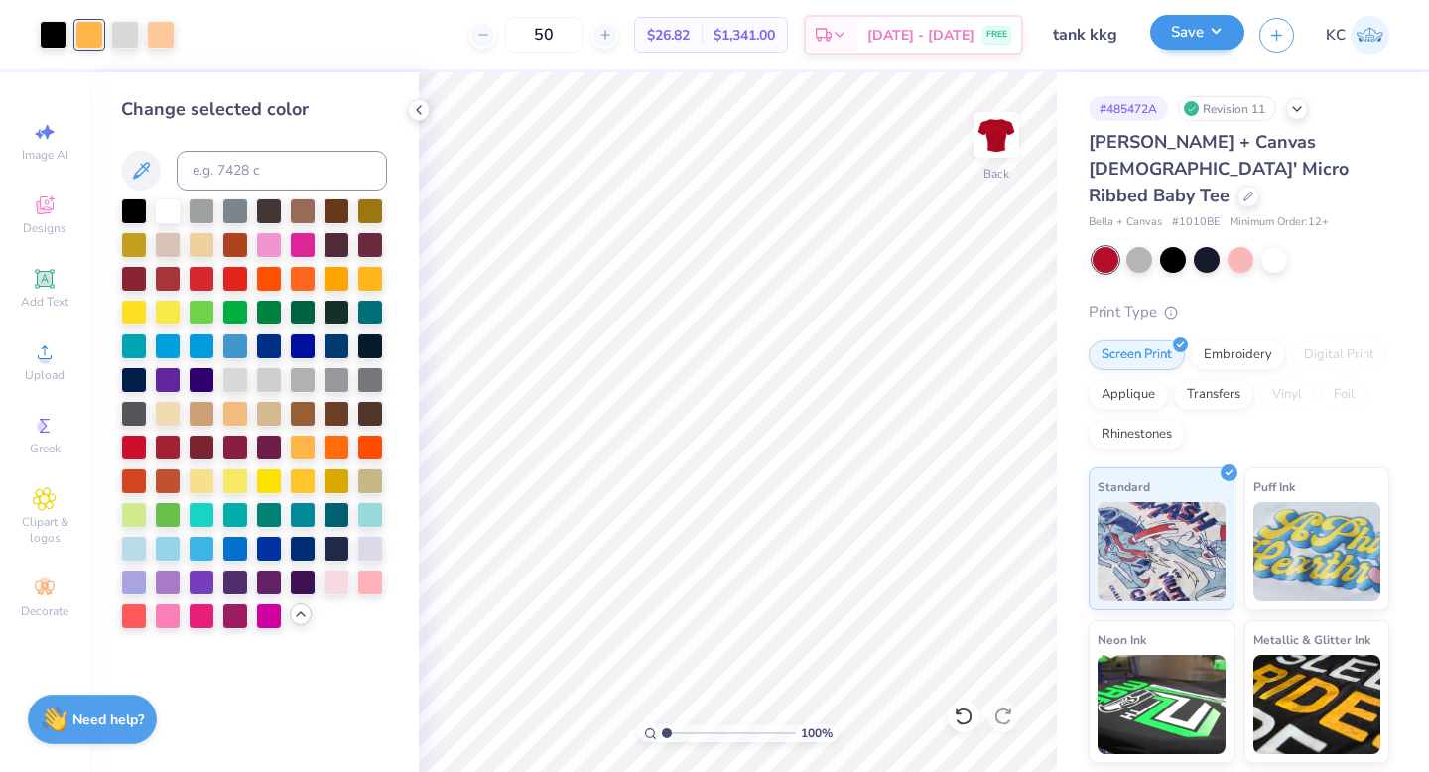 This screenshot has height=772, width=1429. What do you see at coordinates (45, 530) in the screenshot?
I see `span: Clipart & logos` at bounding box center [45, 530].